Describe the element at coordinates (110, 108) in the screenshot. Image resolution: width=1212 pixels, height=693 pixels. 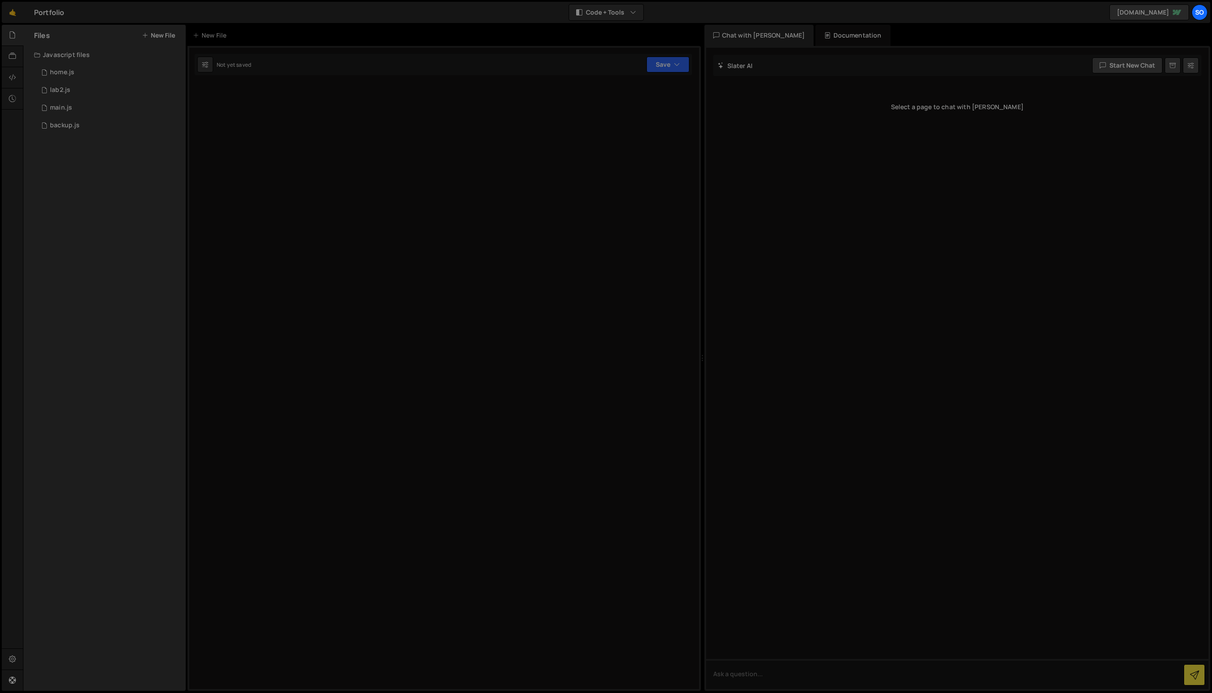
I see `div: 4258/13194.js` at that location.